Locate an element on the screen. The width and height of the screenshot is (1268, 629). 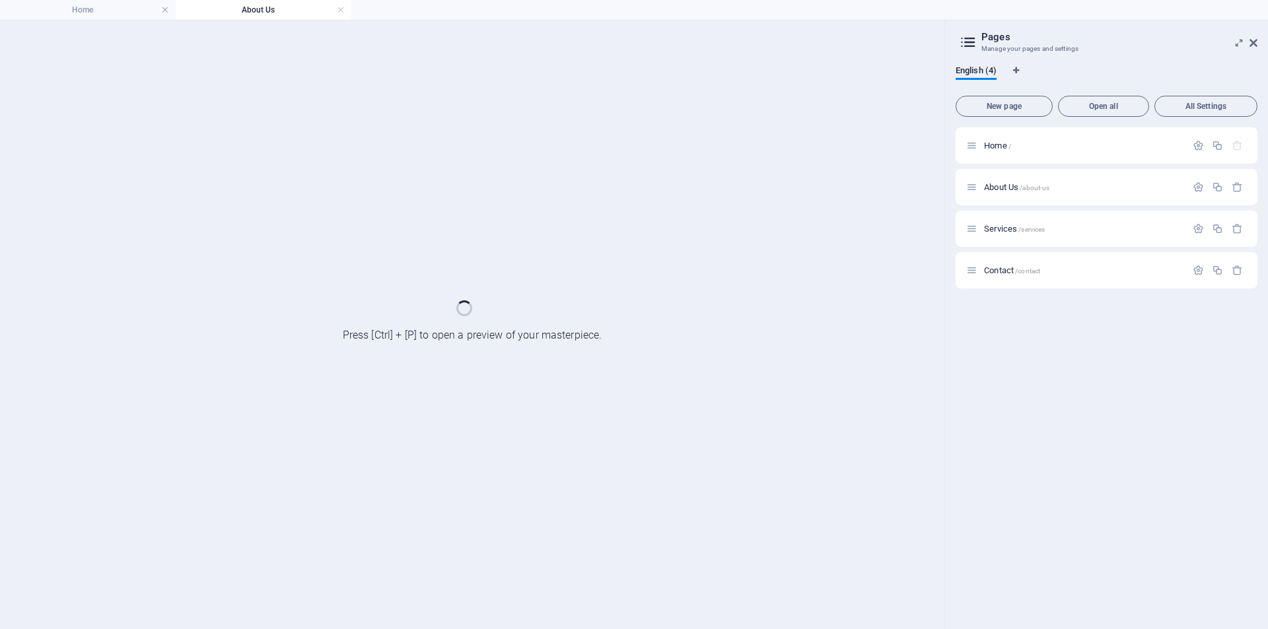
h3: Manage your pages and settings is located at coordinates (1106, 49).